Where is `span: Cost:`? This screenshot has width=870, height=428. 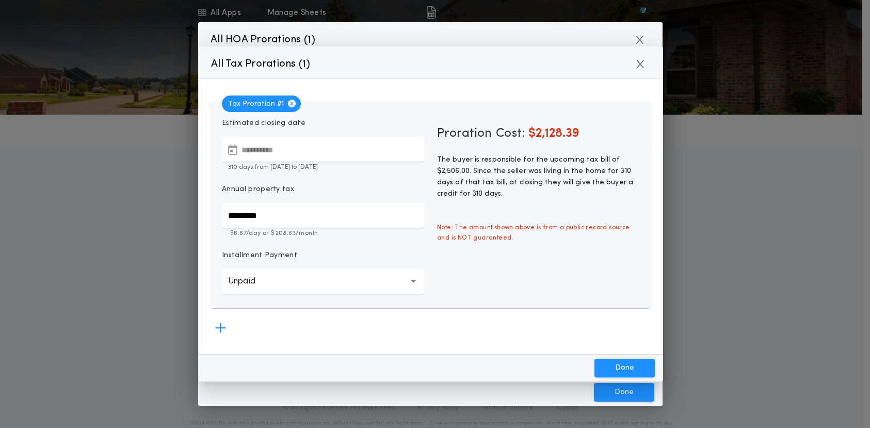 span: Cost: is located at coordinates (510, 134).